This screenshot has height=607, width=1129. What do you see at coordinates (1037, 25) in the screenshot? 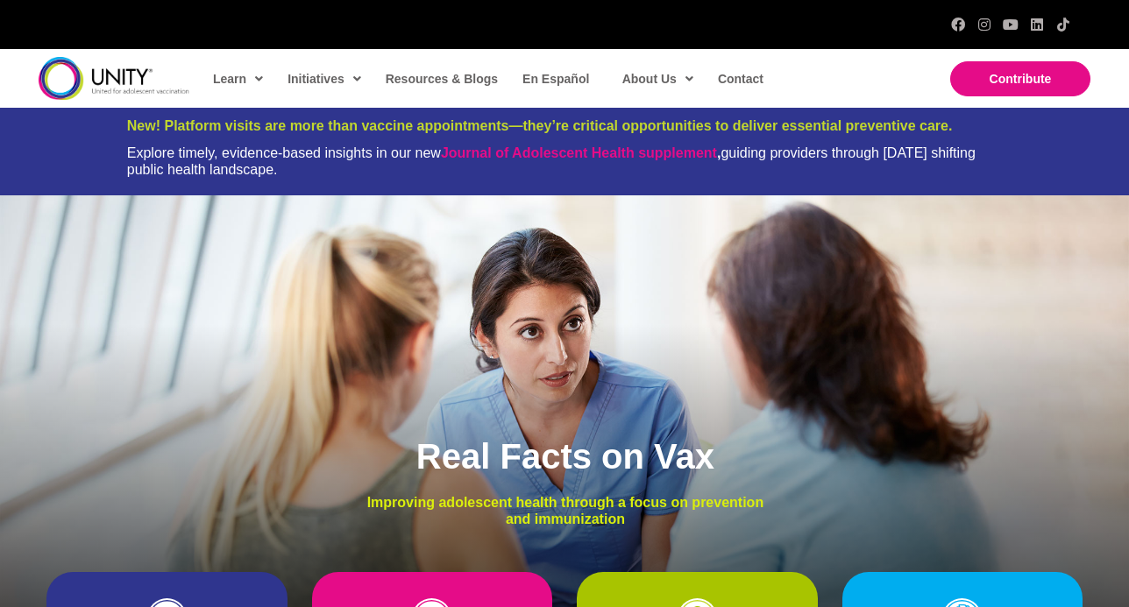
I see `a: LinkedIn` at bounding box center [1037, 25].